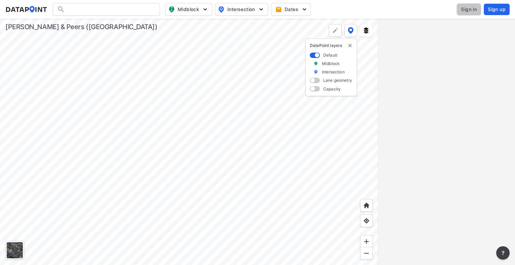 This screenshot has height=265, width=515. What do you see at coordinates (350, 46) in the screenshot?
I see `img: close-external-leyer.3061a1c7.svg` at bounding box center [350, 46].